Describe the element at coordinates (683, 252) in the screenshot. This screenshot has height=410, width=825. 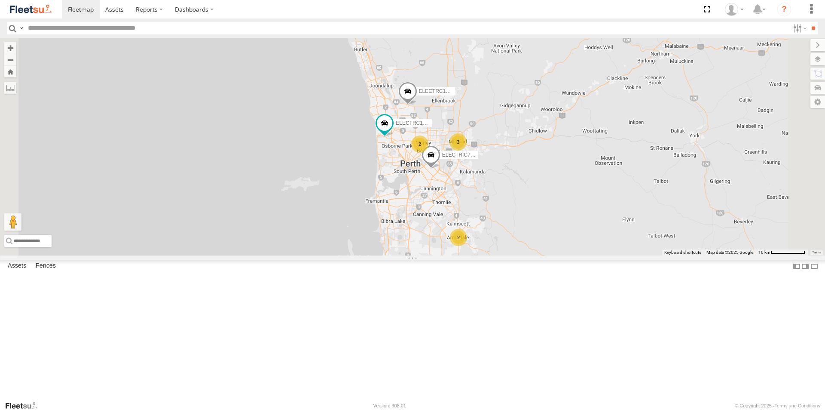
I see `button: Keyboard shortcuts` at that location.